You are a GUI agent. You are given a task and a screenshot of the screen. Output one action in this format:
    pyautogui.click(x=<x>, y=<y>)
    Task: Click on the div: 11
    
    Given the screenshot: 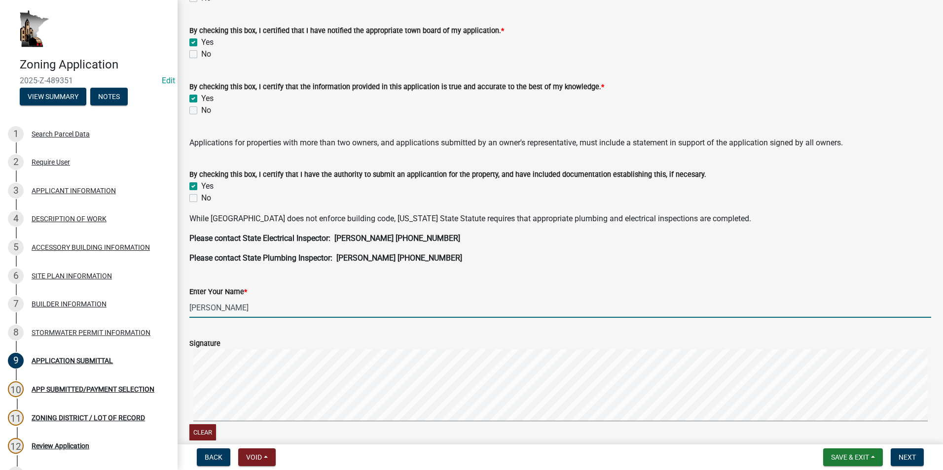 What is the action you would take?
    pyautogui.click(x=16, y=418)
    